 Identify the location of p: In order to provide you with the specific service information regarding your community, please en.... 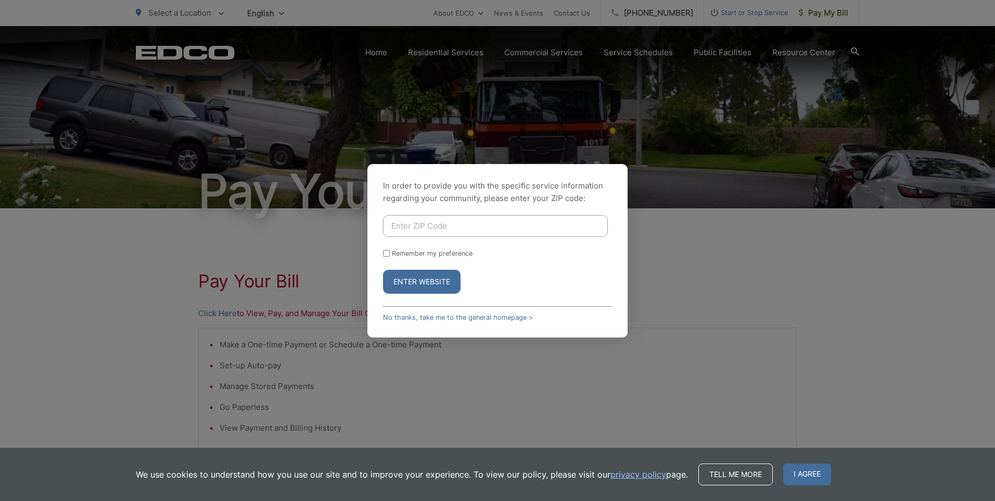
(498, 192).